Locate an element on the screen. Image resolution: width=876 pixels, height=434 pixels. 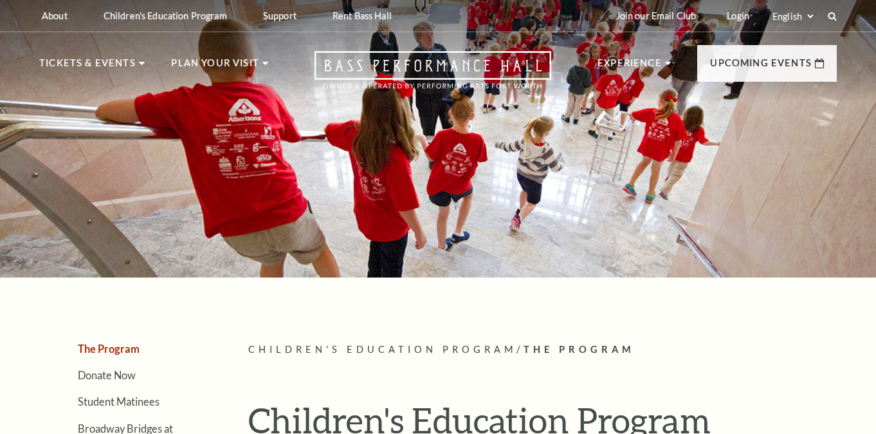
span: The Program is located at coordinates (579, 349).